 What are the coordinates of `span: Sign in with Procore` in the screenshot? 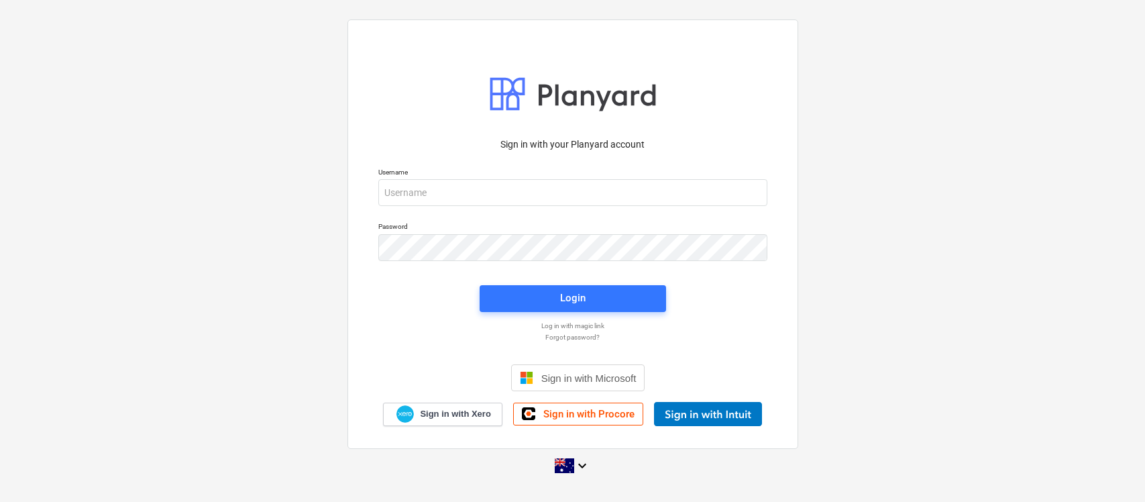 It's located at (589, 414).